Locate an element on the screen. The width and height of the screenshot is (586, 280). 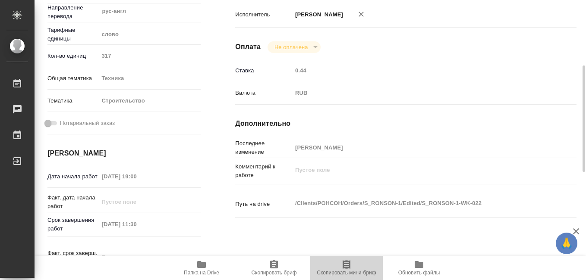
p: Срок завершения работ is located at coordinates (73, 225).